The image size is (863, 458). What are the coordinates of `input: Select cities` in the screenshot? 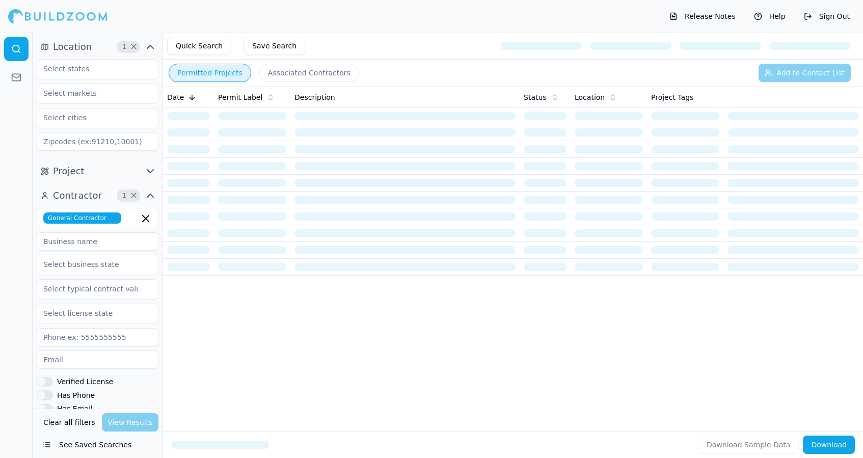 It's located at (91, 118).